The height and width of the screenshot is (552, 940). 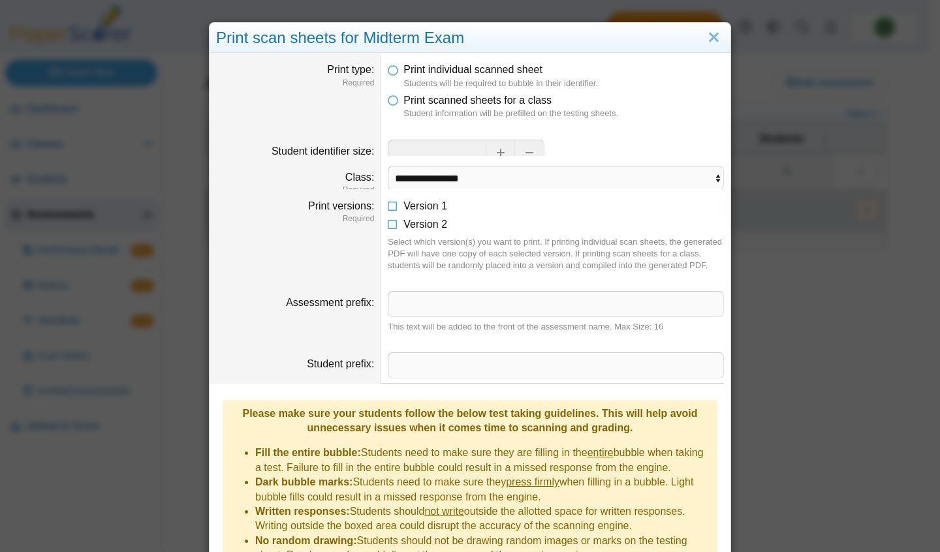 What do you see at coordinates (483, 489) in the screenshot?
I see `li: Students need to make sure they when filling in a bubble. Light bubble fills could result in a mi...` at bounding box center [483, 489].